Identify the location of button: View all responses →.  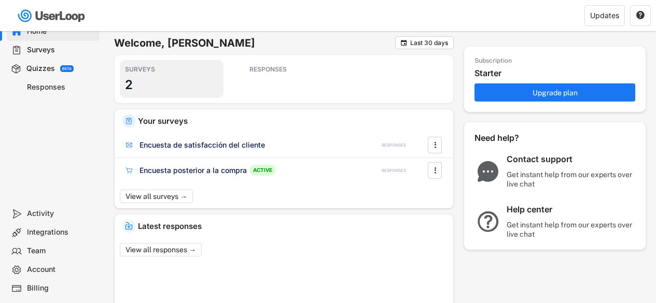
(161, 250).